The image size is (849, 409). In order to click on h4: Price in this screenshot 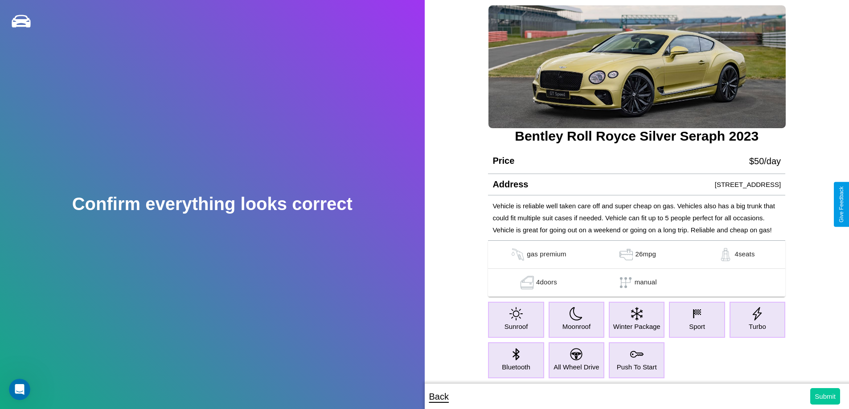, I will do `click(503, 161)`.